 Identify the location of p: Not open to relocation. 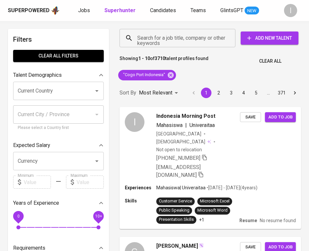
(179, 150).